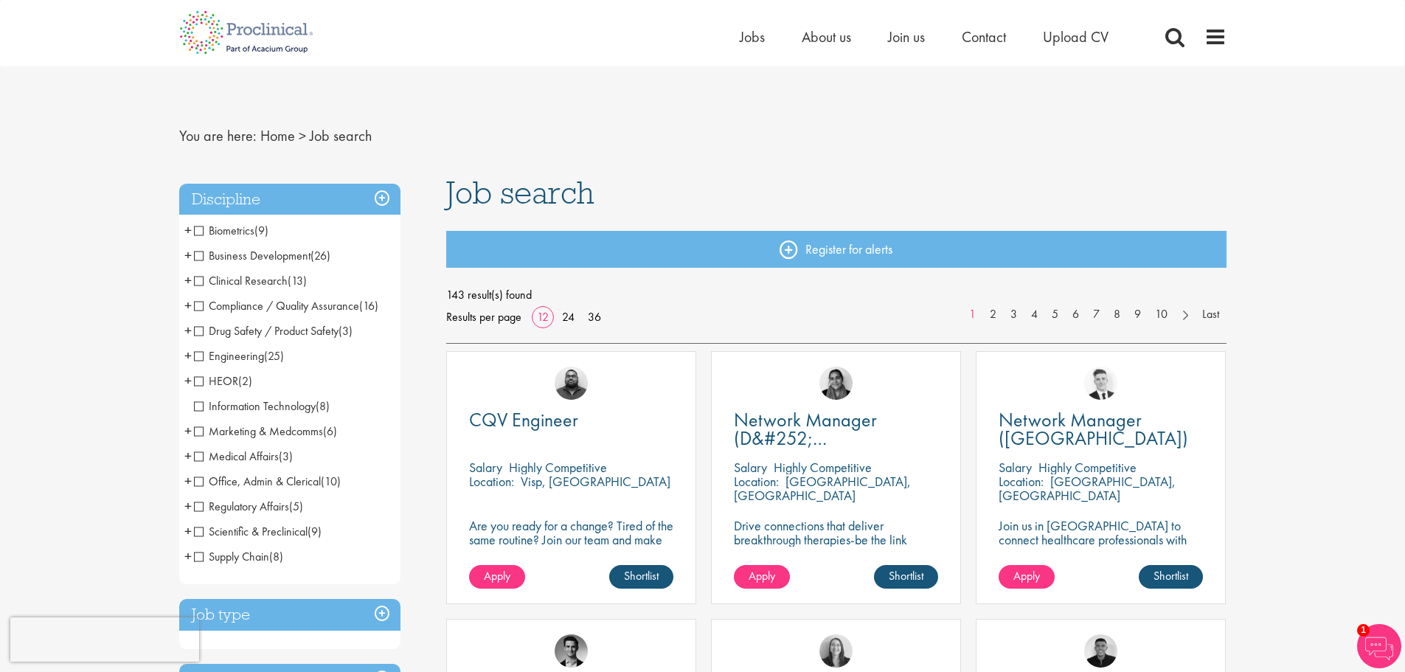  I want to click on span: Upload CV, so click(1075, 37).